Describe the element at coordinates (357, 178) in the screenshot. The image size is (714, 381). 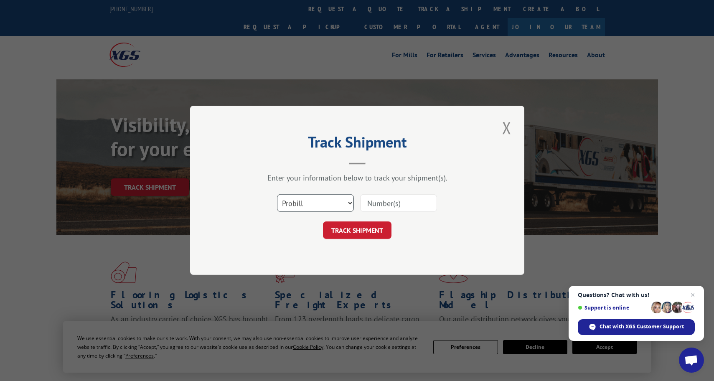
I see `div: Enter your information below to track your shipment(s).` at that location.